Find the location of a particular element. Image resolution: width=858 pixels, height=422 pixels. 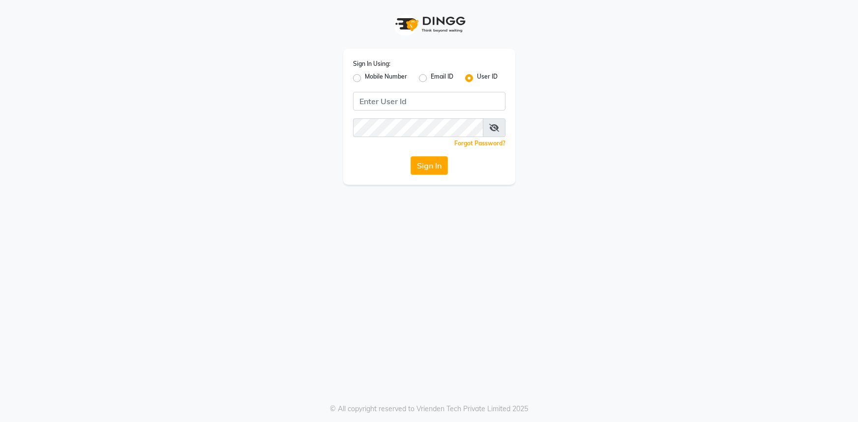

a: Forgot Password? is located at coordinates (480, 143).